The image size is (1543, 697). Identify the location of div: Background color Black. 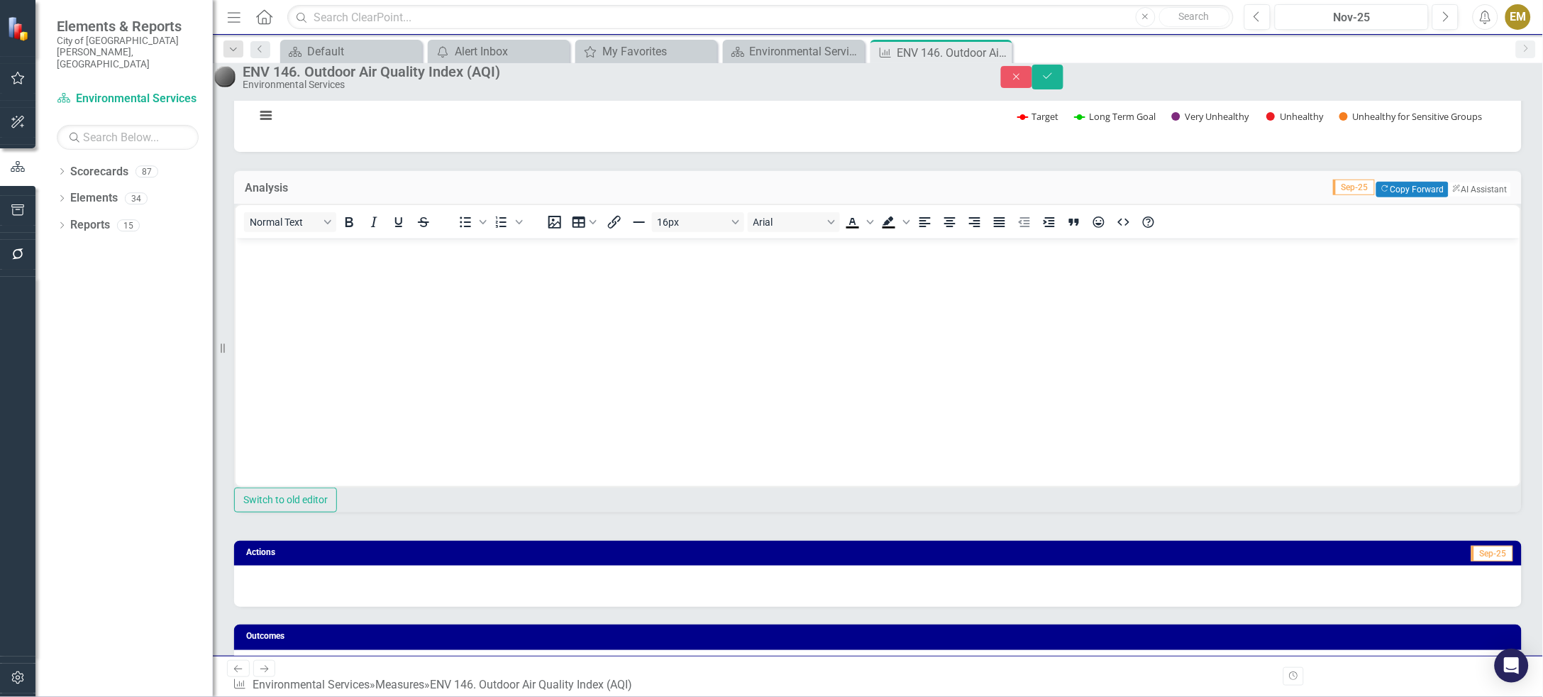
(895, 222).